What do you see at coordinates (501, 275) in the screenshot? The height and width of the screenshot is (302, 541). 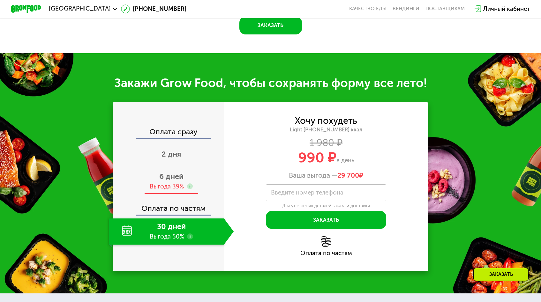 I see `div: Заказать` at bounding box center [501, 275].